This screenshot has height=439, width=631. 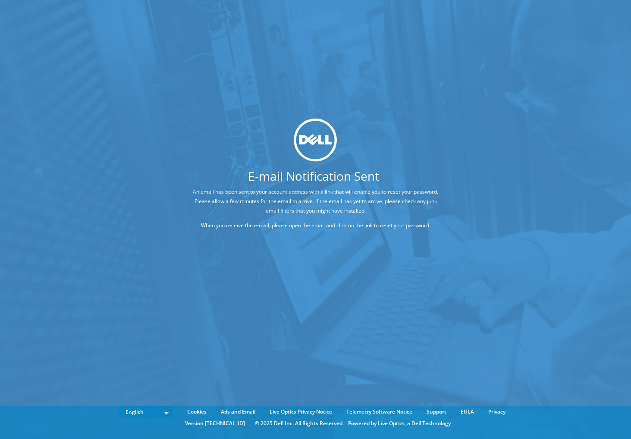 I want to click on a: Cookies, so click(x=197, y=412).